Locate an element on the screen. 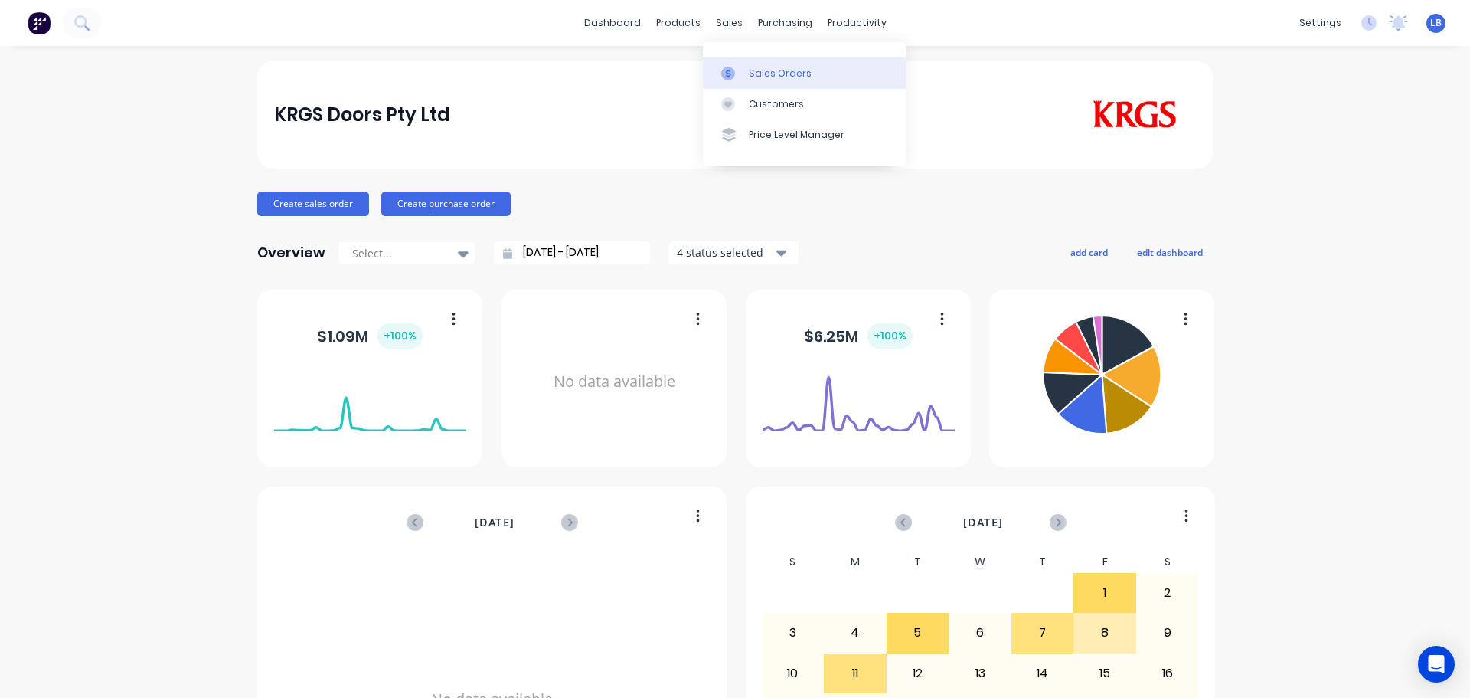  a: Customers is located at coordinates (804, 104).